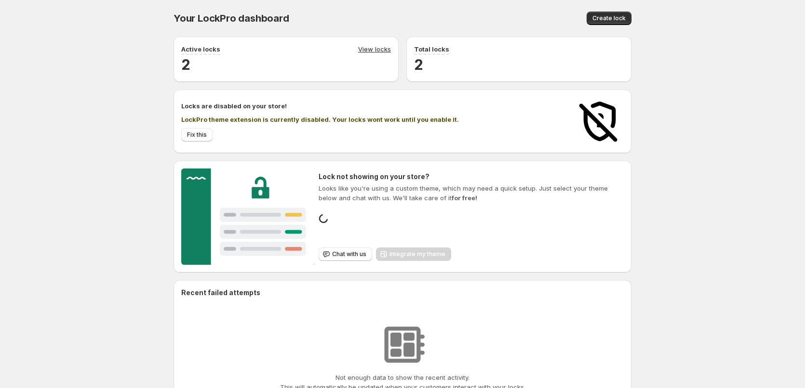  I want to click on button: Chat with us, so click(345, 254).